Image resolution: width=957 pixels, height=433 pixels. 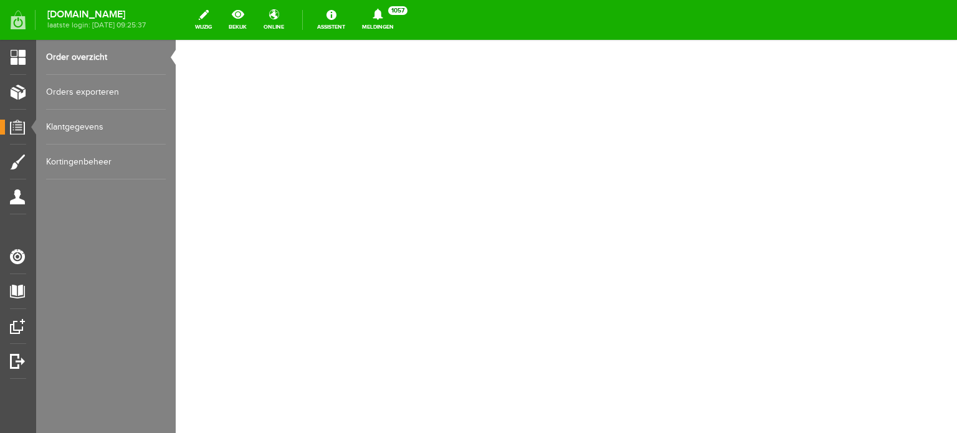 I want to click on a: Order overzicht, so click(x=106, y=57).